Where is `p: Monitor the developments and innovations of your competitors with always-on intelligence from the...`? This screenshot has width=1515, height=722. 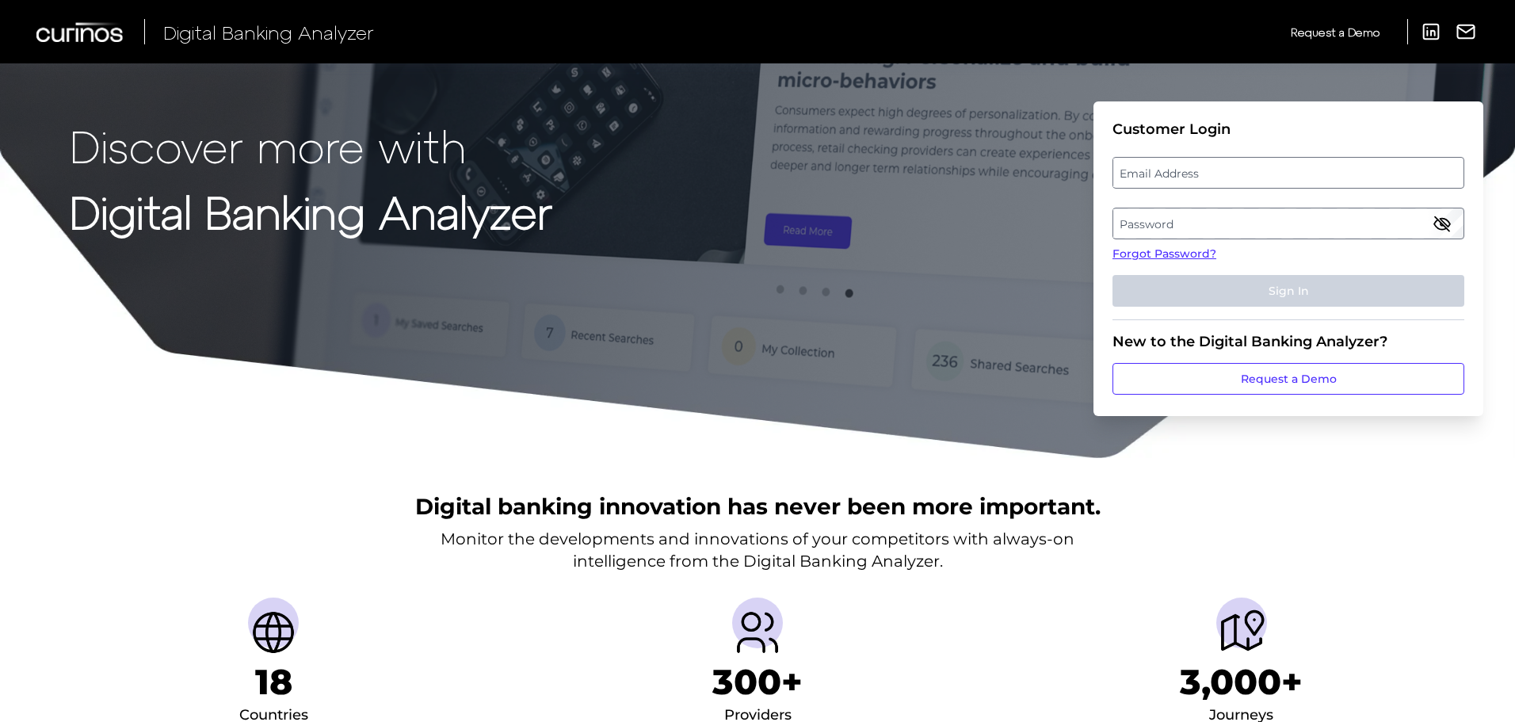
p: Monitor the developments and innovations of your competitors with always-on intelligence from the... is located at coordinates (758, 550).